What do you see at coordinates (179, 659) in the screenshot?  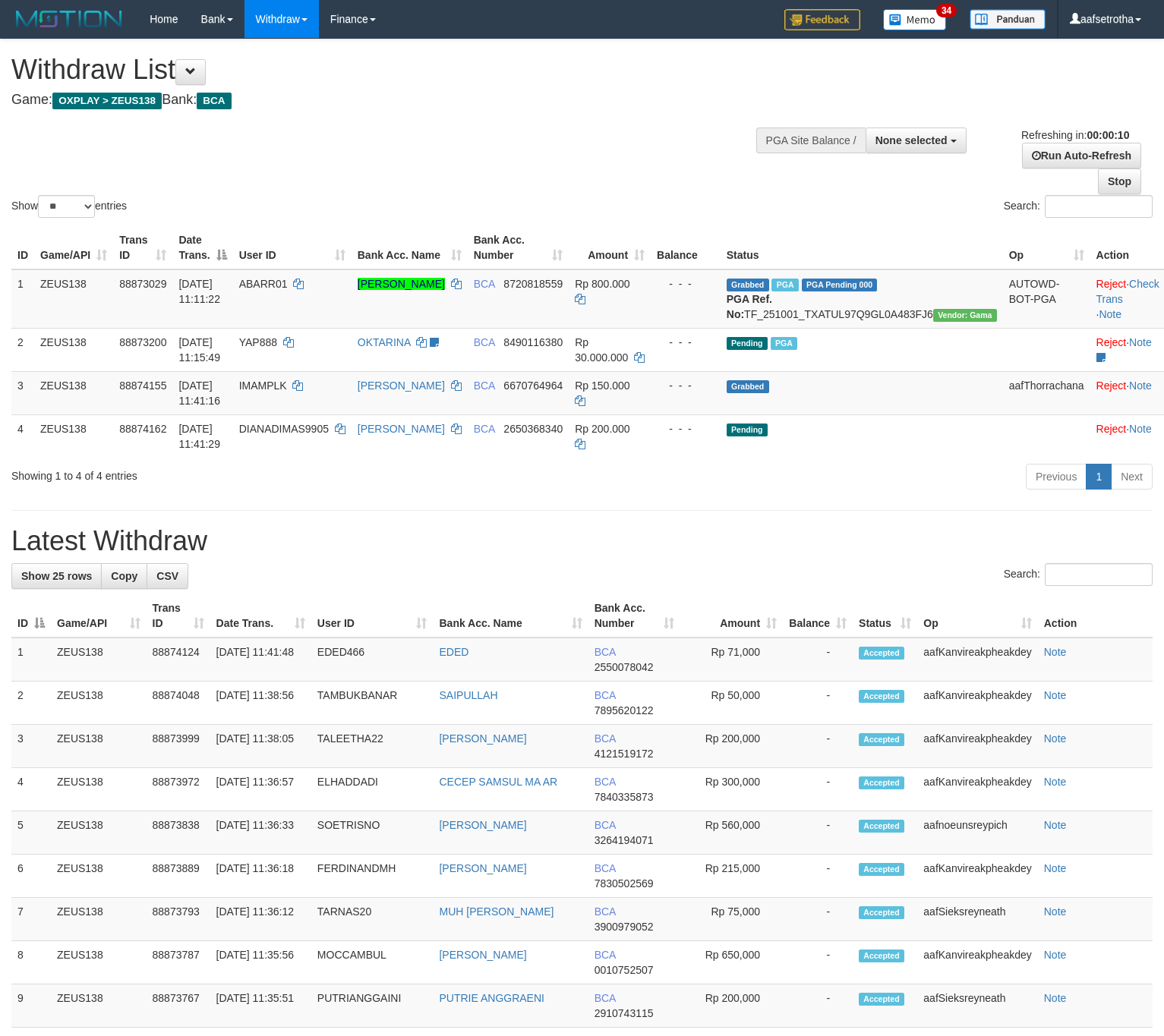 I see `td: 88874124` at bounding box center [179, 659].